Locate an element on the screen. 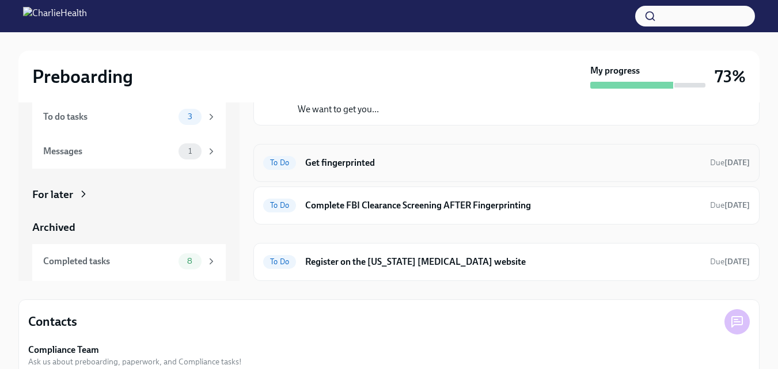  span: 8 is located at coordinates (189, 261).